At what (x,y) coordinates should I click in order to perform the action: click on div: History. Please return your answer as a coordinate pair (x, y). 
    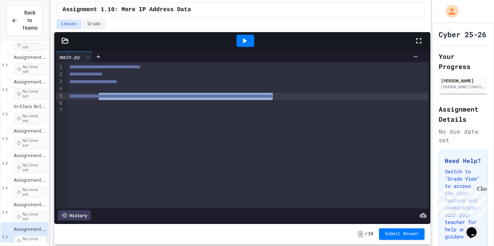
    Looking at the image, I should click on (74, 215).